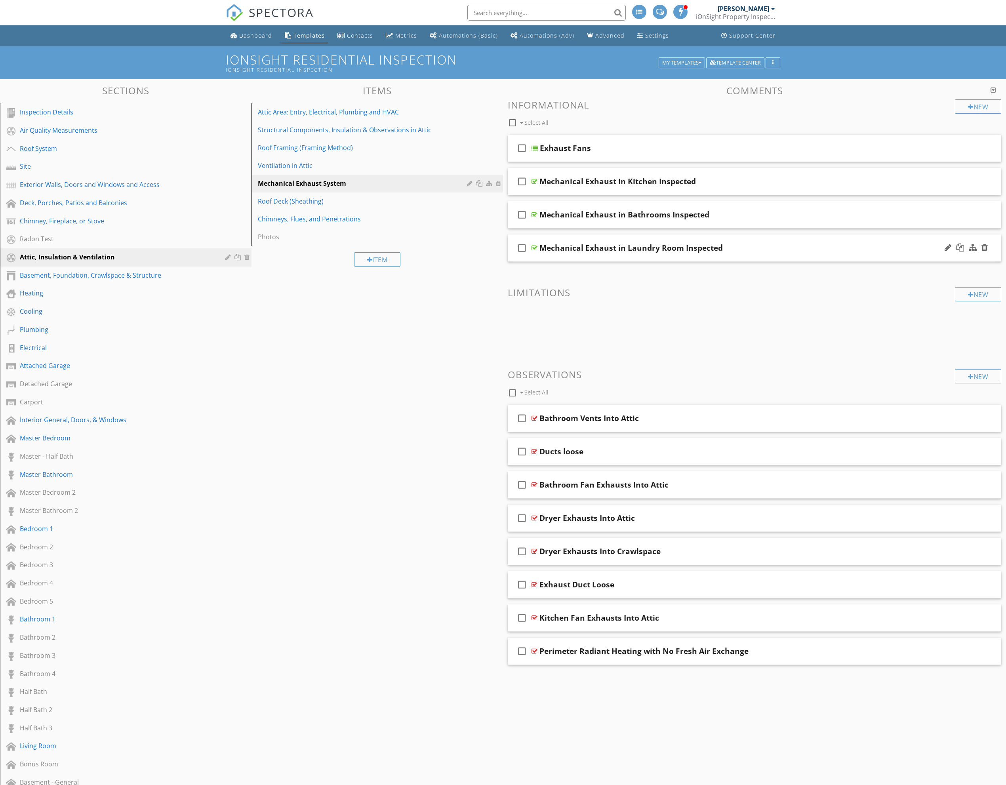  I want to click on a: Dashboard, so click(251, 36).